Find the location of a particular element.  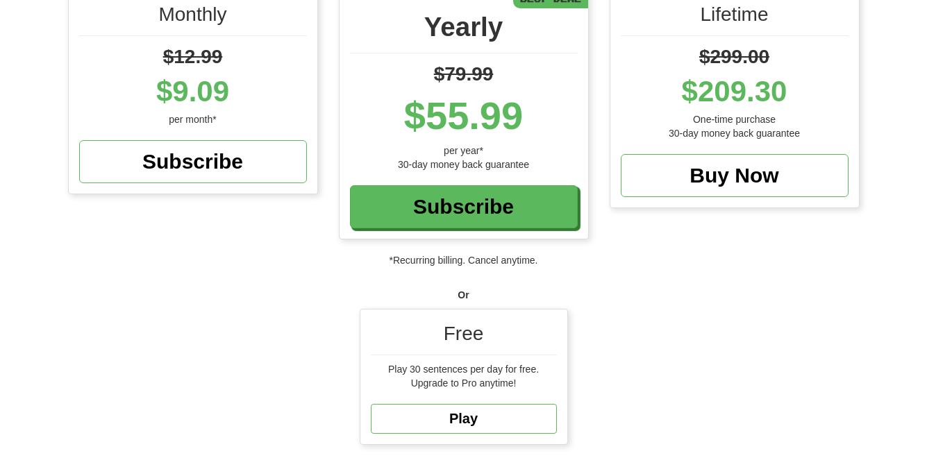

div: per month* is located at coordinates (193, 119).